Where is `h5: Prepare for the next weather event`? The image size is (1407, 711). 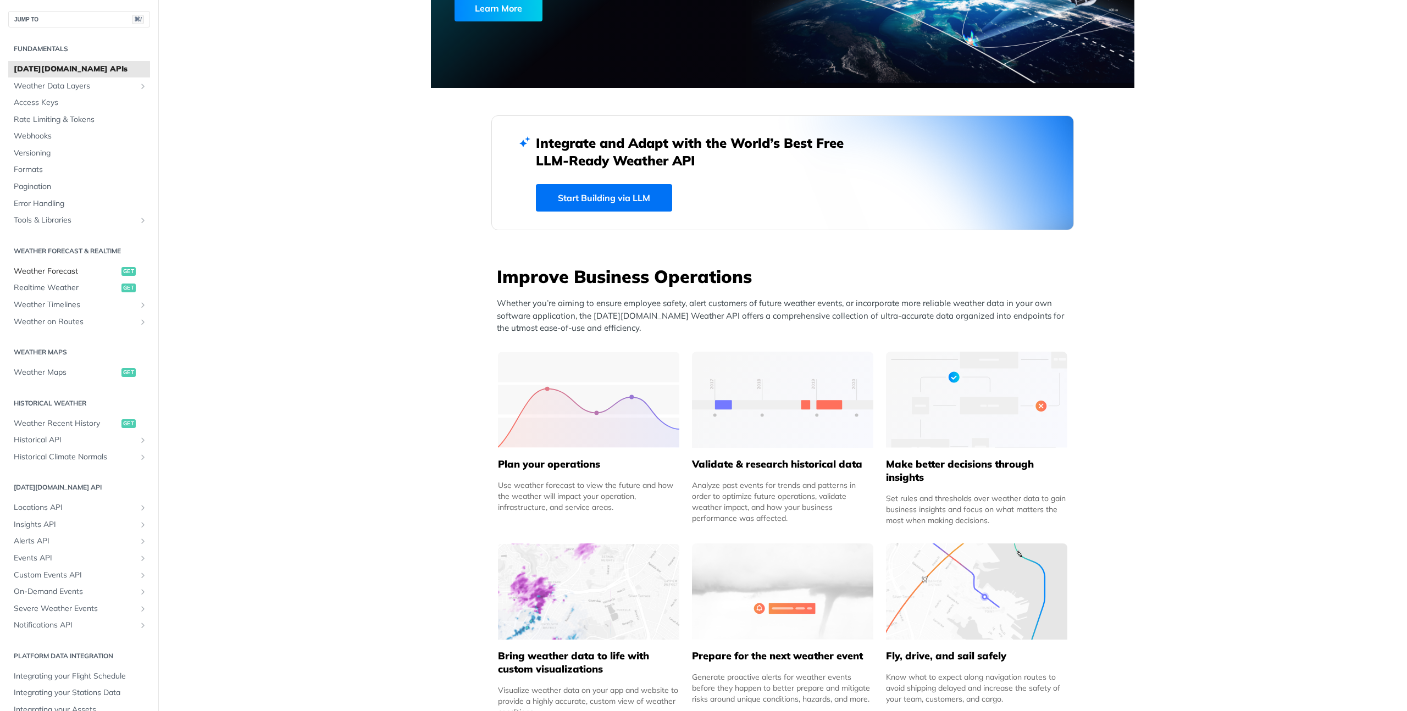 h5: Prepare for the next weather event is located at coordinates (783, 656).